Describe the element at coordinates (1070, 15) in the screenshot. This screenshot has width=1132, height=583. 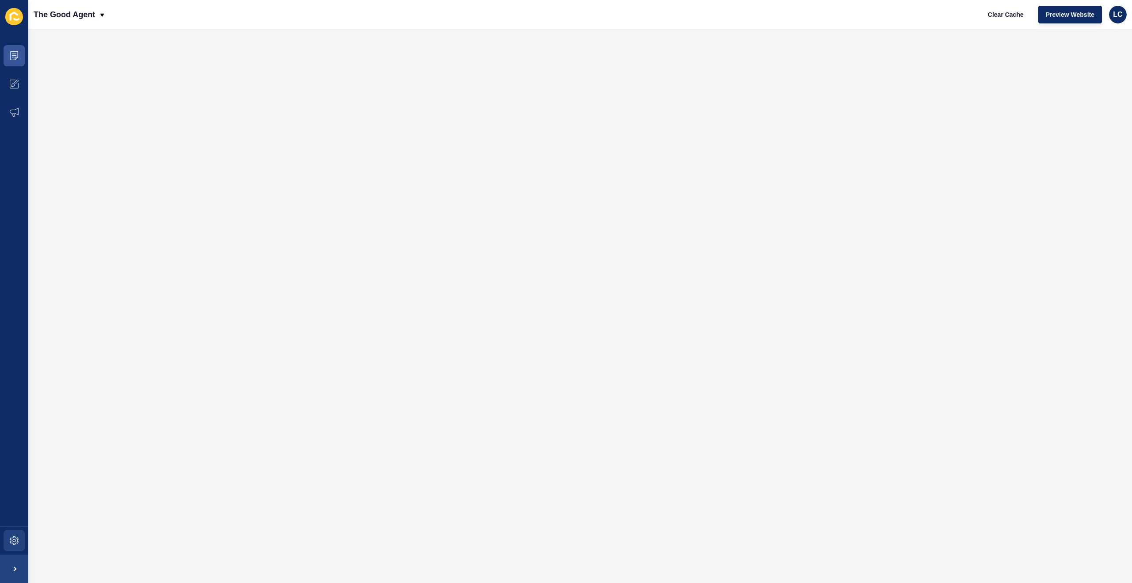
I see `button: Preview Website` at that location.